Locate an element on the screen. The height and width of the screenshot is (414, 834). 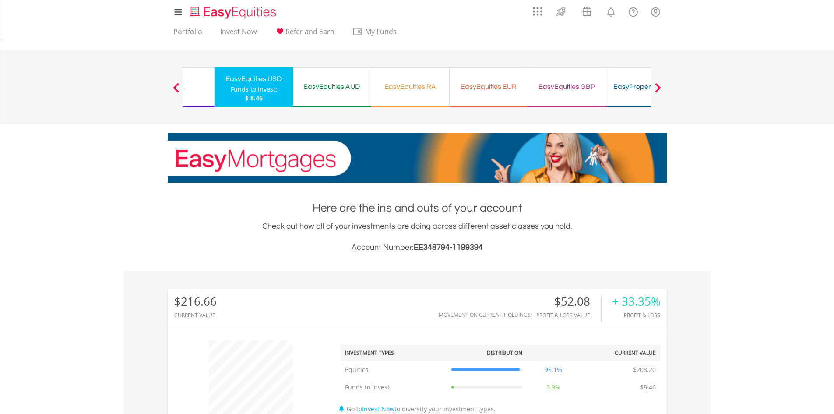
a: My Profile is located at coordinates (655, 12).